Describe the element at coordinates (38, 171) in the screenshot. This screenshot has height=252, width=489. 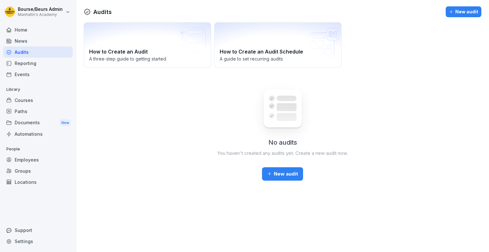
I see `a: Groups` at that location.